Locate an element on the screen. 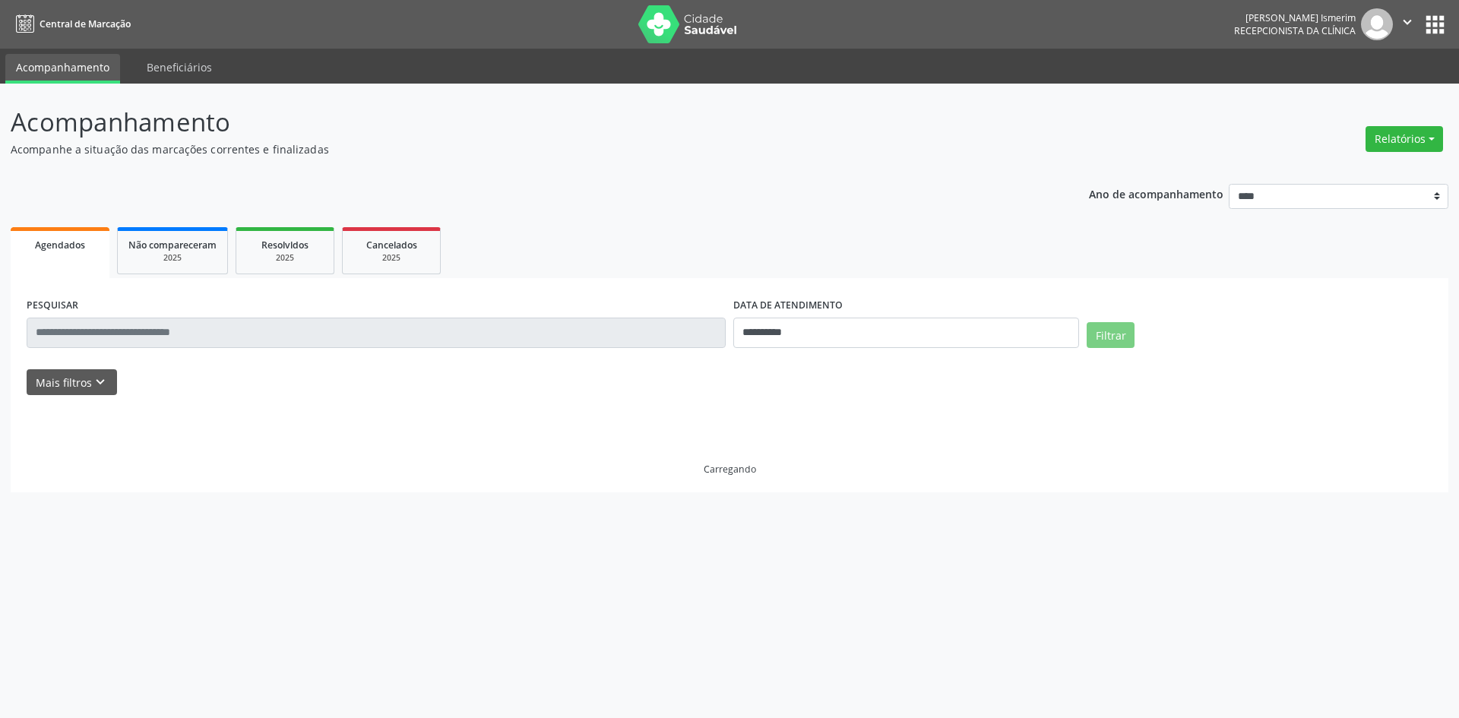  img: img is located at coordinates (1377, 24).